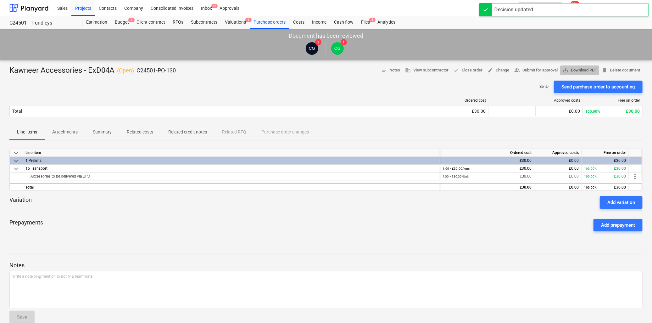  What do you see at coordinates (372, 20) in the screenshot?
I see `span: 5` at bounding box center [372, 20].